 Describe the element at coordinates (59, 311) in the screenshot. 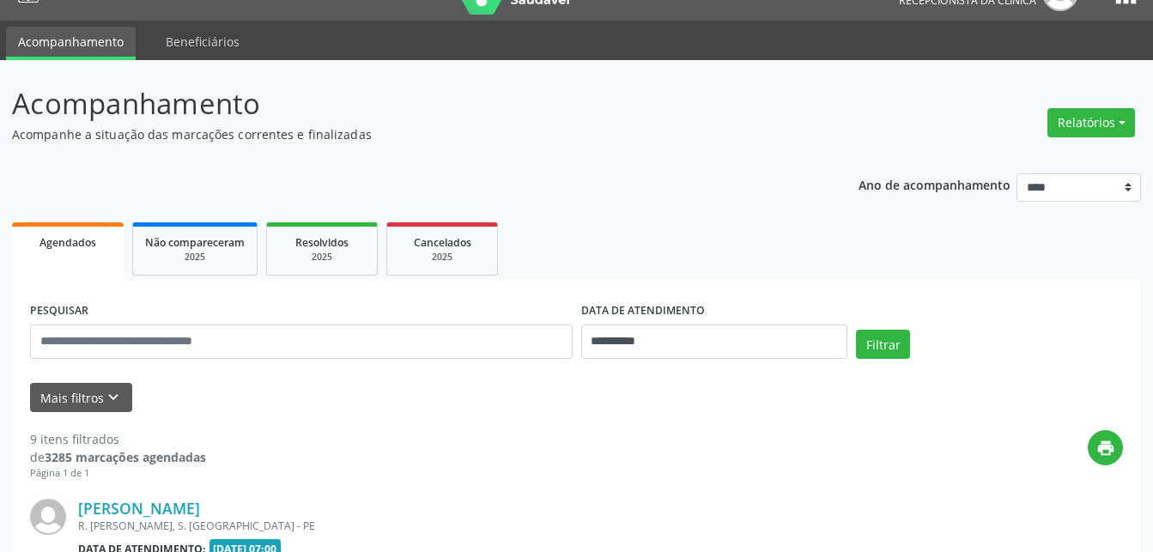

I see `label: PESQUISAR` at that location.